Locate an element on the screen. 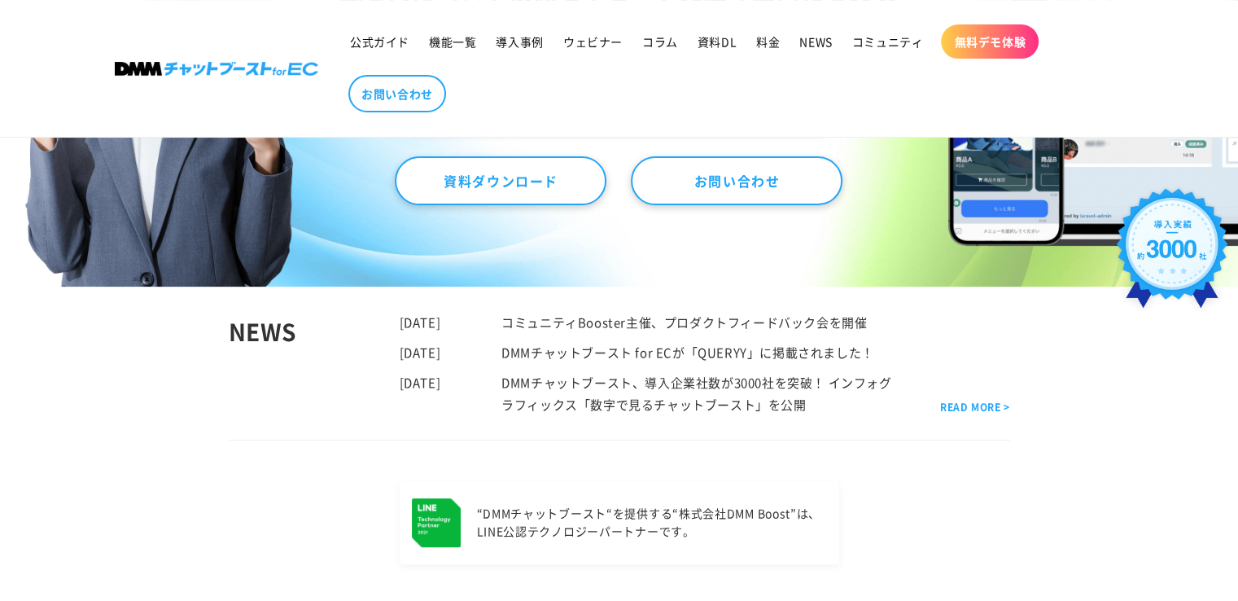  div: NEWS is located at coordinates (314, 363).